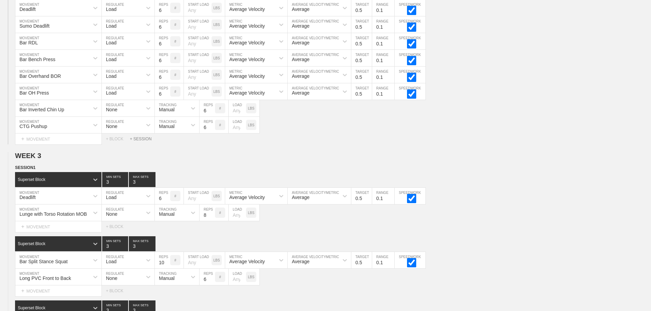 Image resolution: width=651 pixels, height=311 pixels. I want to click on div: Bar Split Stance Squat, so click(43, 262).